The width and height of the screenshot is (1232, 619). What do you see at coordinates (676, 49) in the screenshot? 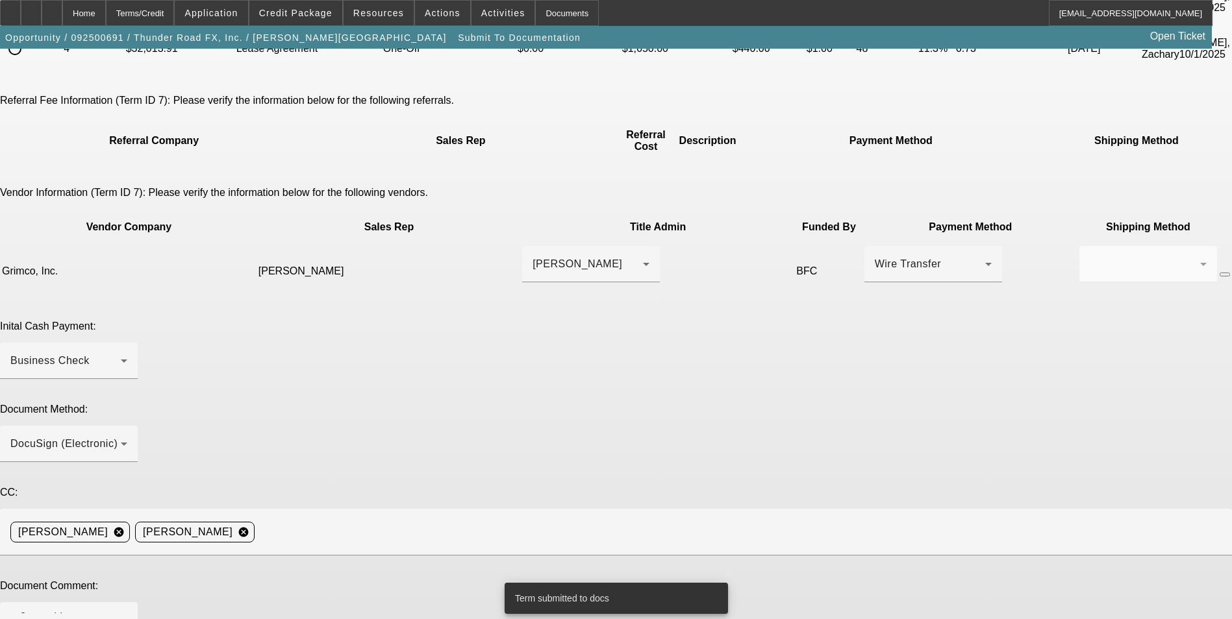
I see `p: $1,650.00` at bounding box center [676, 49].